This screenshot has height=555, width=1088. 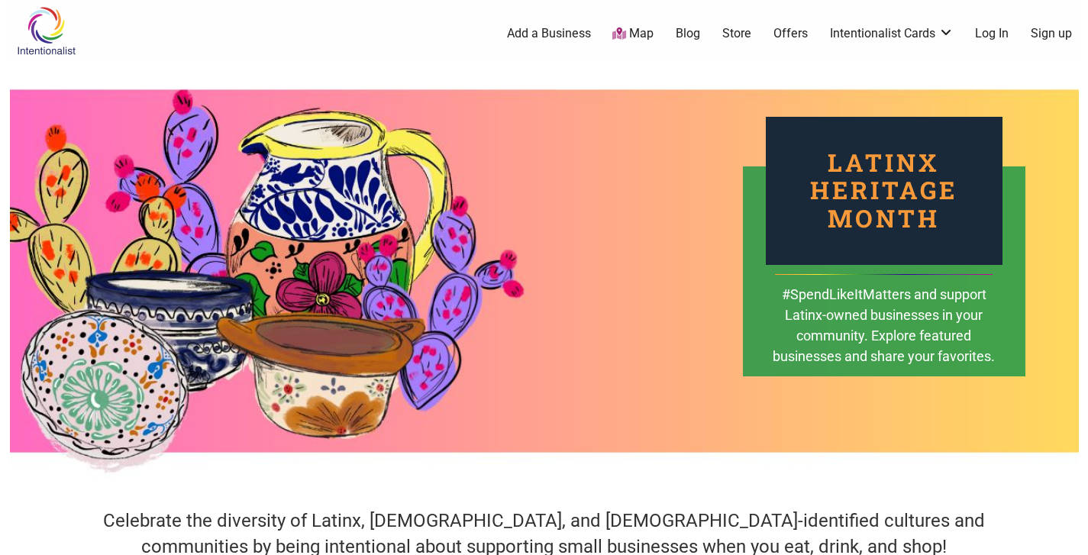 I want to click on a: Offers, so click(x=790, y=34).